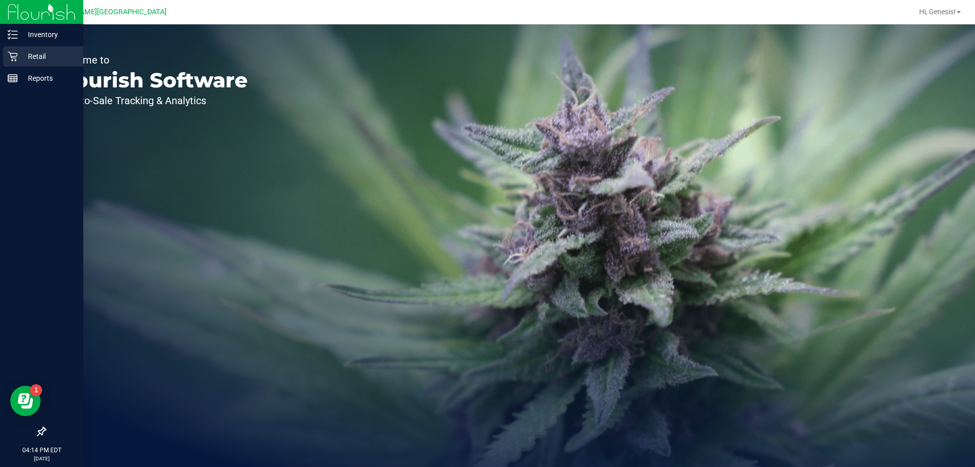  I want to click on span: 1, so click(6, 6).